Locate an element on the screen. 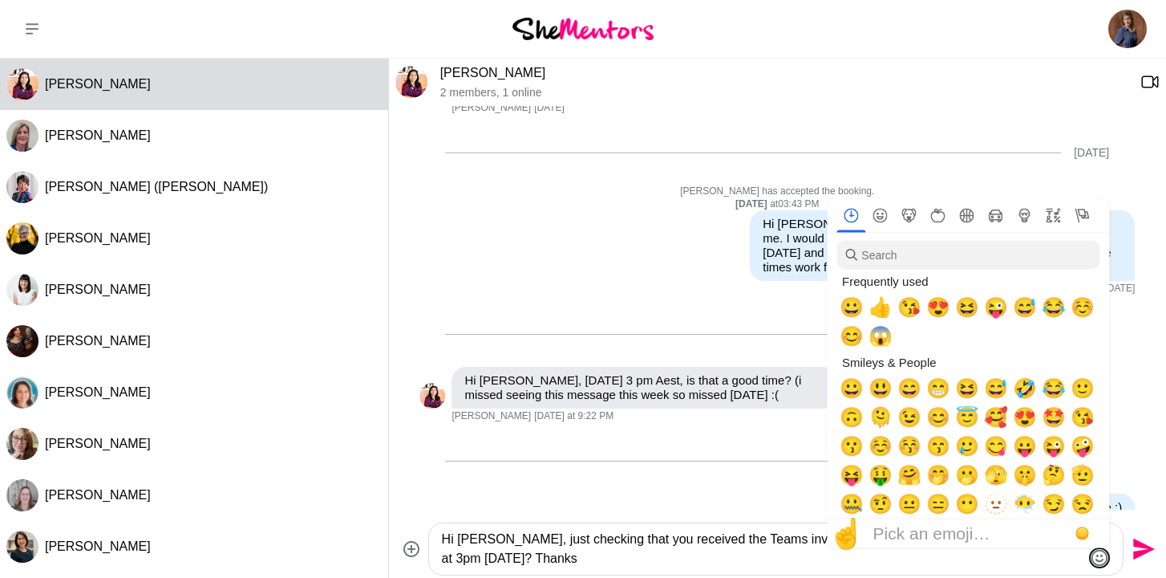 Image resolution: width=1166 pixels, height=578 pixels. div: Anne-Marije Bussink is located at coordinates (22, 495).